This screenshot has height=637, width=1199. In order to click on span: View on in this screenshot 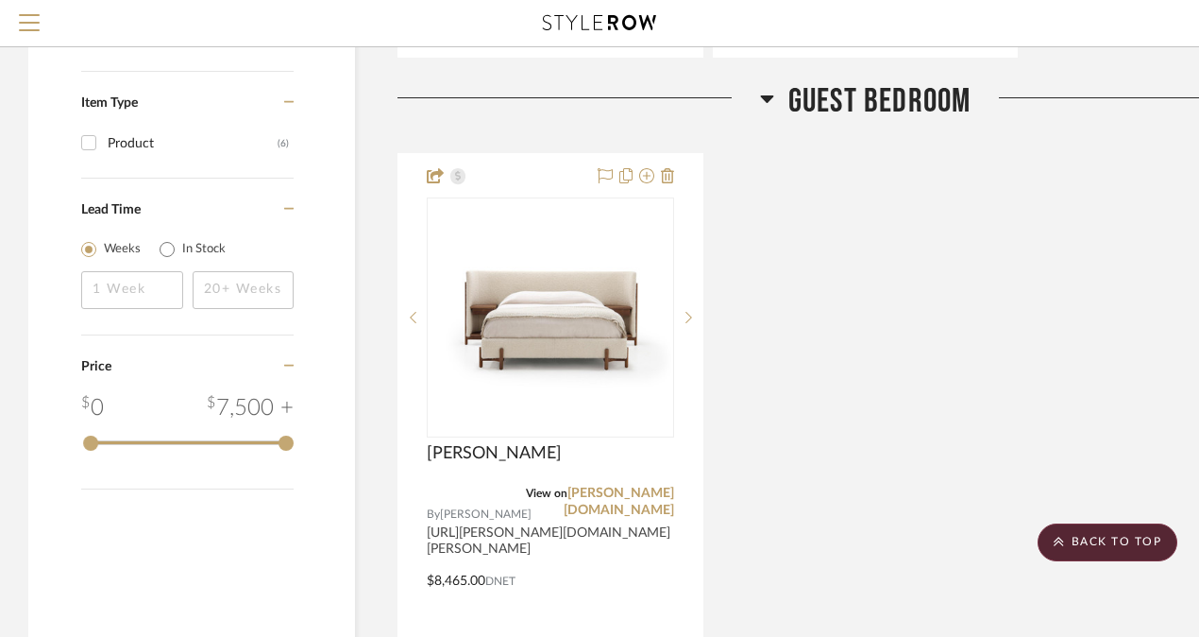, I will do `click(547, 493)`.